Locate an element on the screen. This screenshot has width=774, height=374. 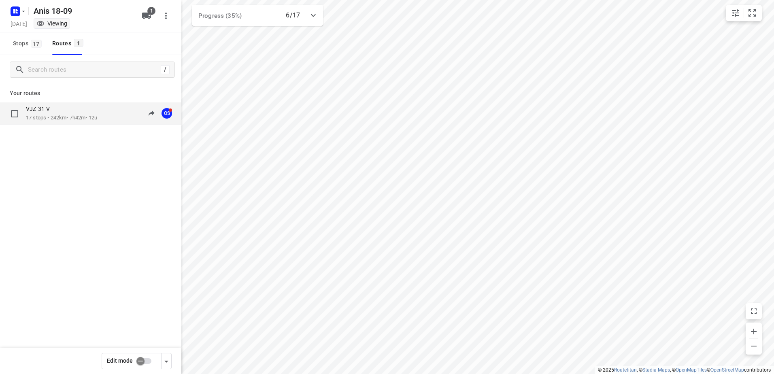
li: © 2025 , © , © © contributors is located at coordinates (684, 370).